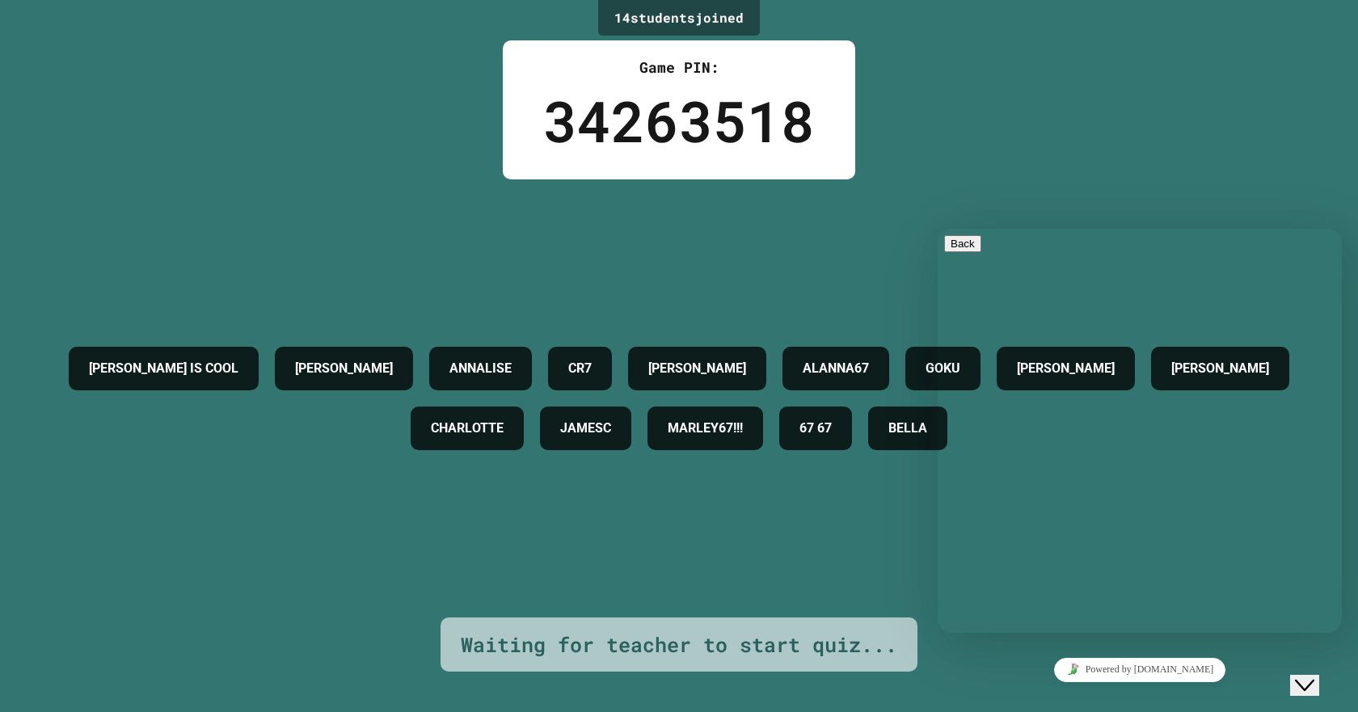  Describe the element at coordinates (25, 15) in the screenshot. I see `span: Back` at that location.